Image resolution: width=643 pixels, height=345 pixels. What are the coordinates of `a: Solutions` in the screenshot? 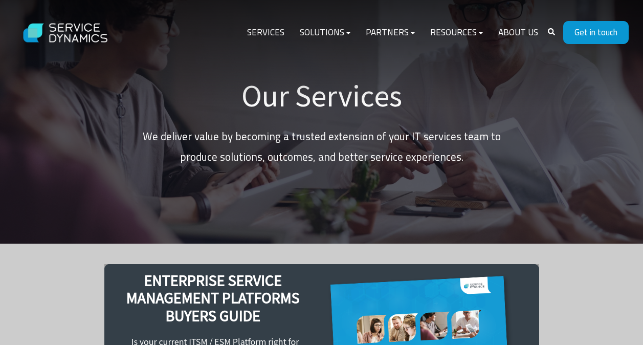 It's located at (325, 33).